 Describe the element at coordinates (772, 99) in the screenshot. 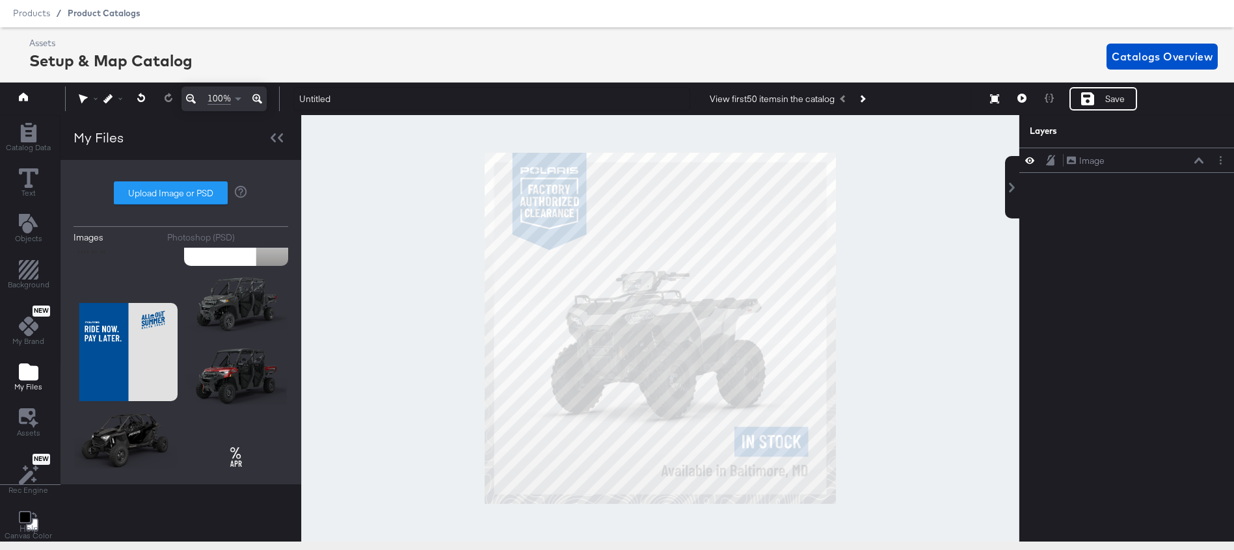

I see `div: View first 50 items in the catalog` at that location.